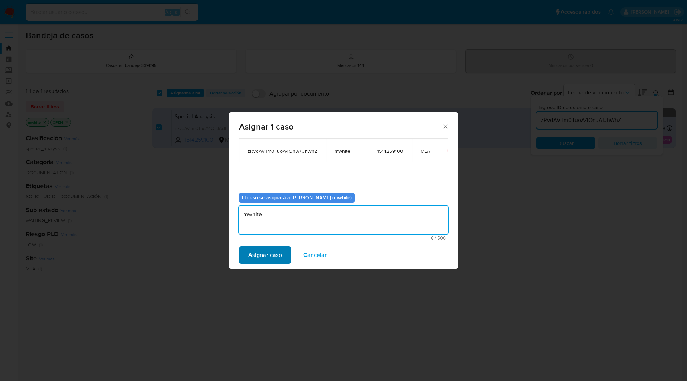 This screenshot has width=687, height=381. Describe the element at coordinates (344, 238) in the screenshot. I see `span: Máximo 500 caracteres` at that location.